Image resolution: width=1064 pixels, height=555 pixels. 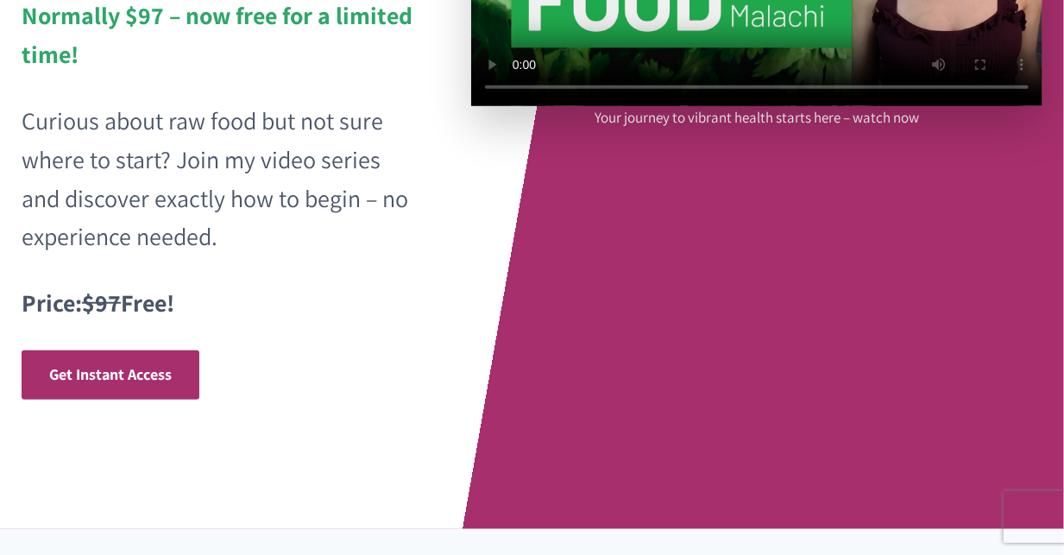 What do you see at coordinates (98, 302) in the screenshot?
I see `strong: Price: Free!` at bounding box center [98, 302].